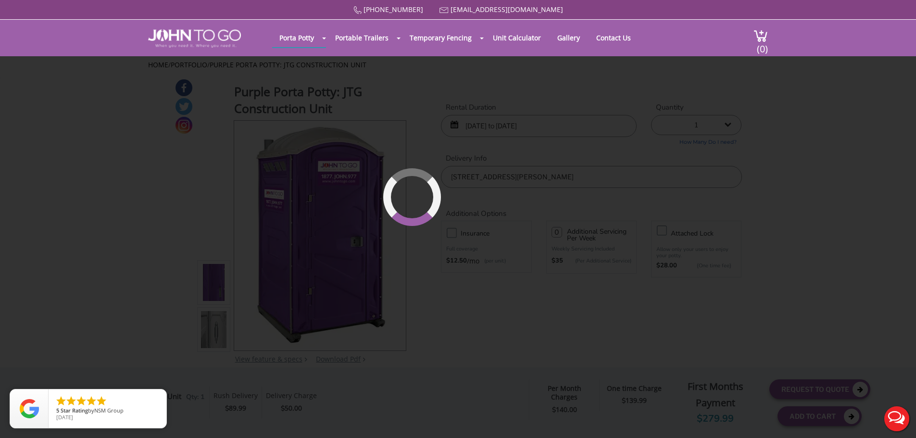 This screenshot has width=916, height=438. What do you see at coordinates (517, 38) in the screenshot?
I see `a: Unit Calculator` at bounding box center [517, 38].